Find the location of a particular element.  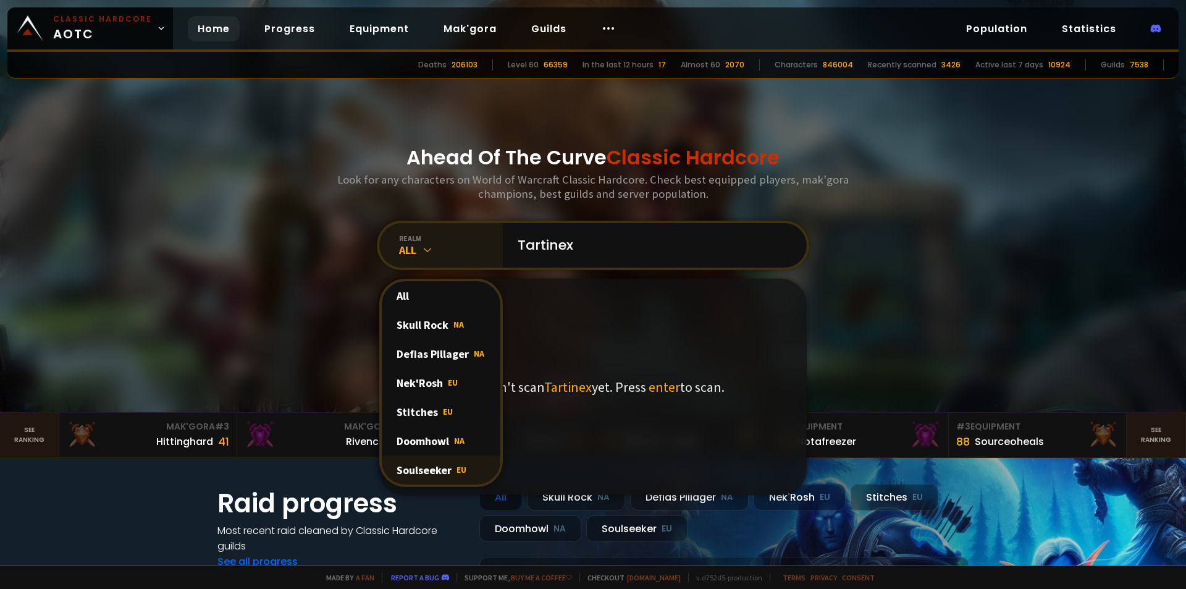

div: Level 60 is located at coordinates (523, 65).